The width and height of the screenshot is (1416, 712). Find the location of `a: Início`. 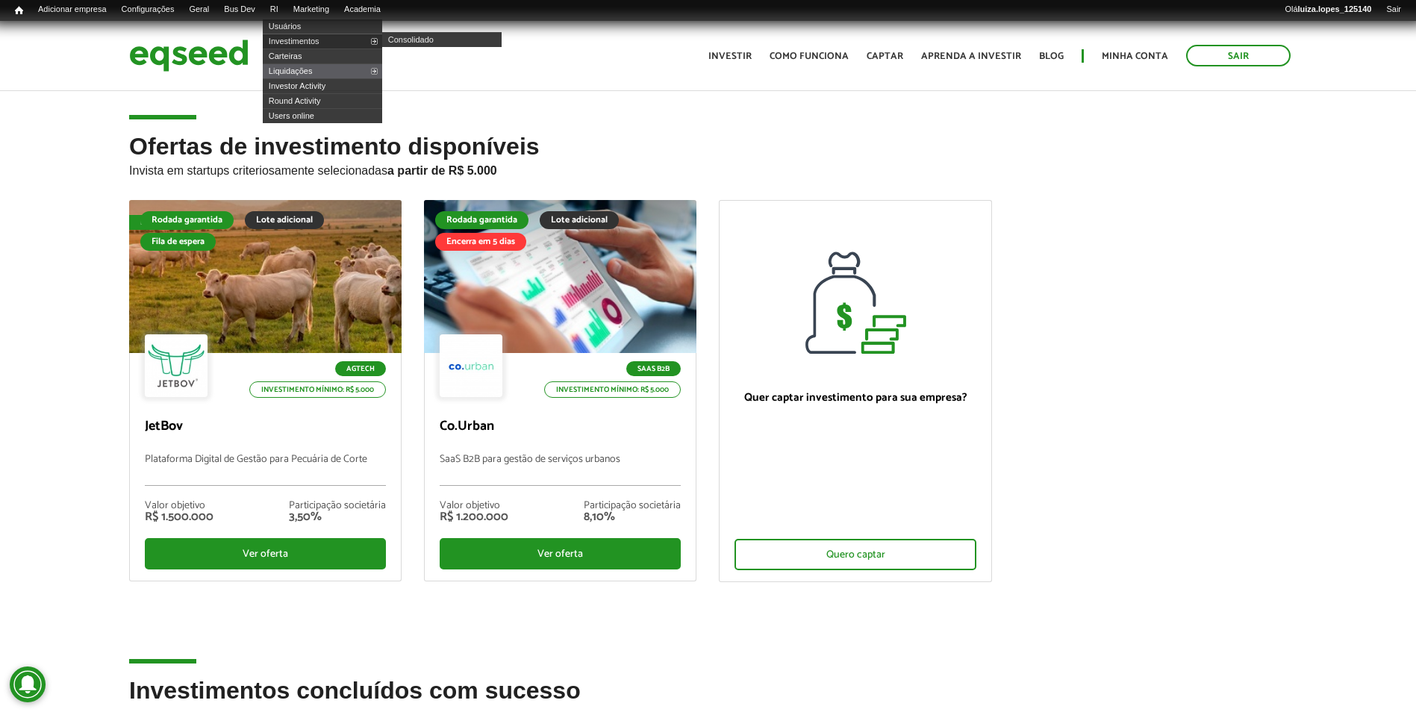

a: Início is located at coordinates (19, 10).